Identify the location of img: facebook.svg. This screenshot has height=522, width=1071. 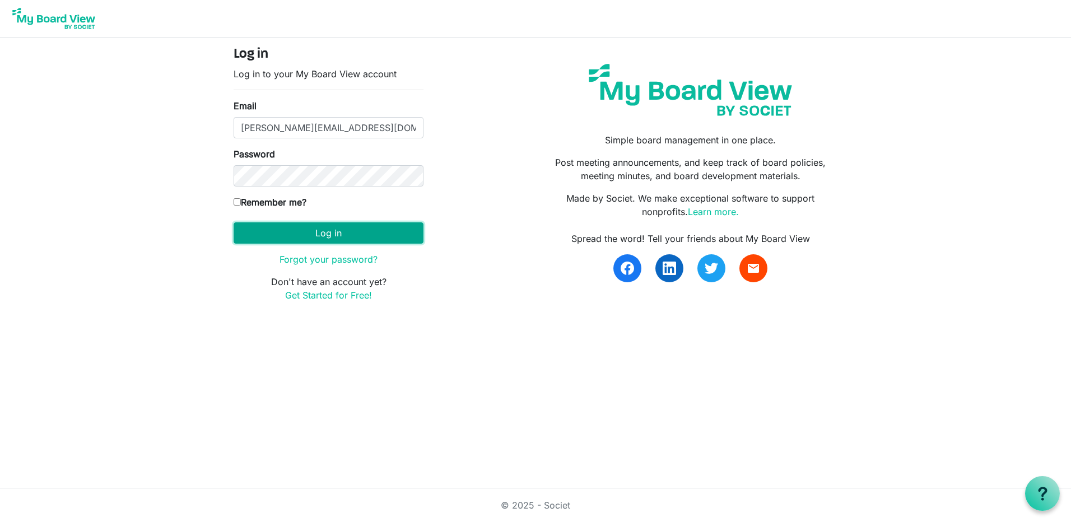
(627, 268).